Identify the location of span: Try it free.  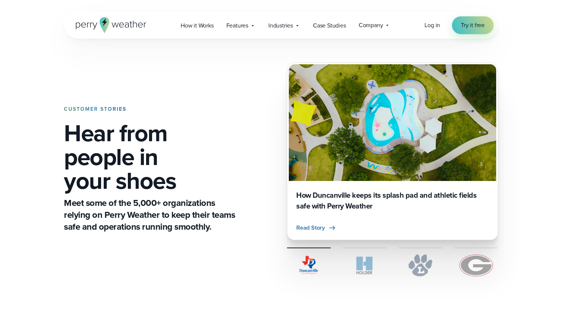
(473, 25).